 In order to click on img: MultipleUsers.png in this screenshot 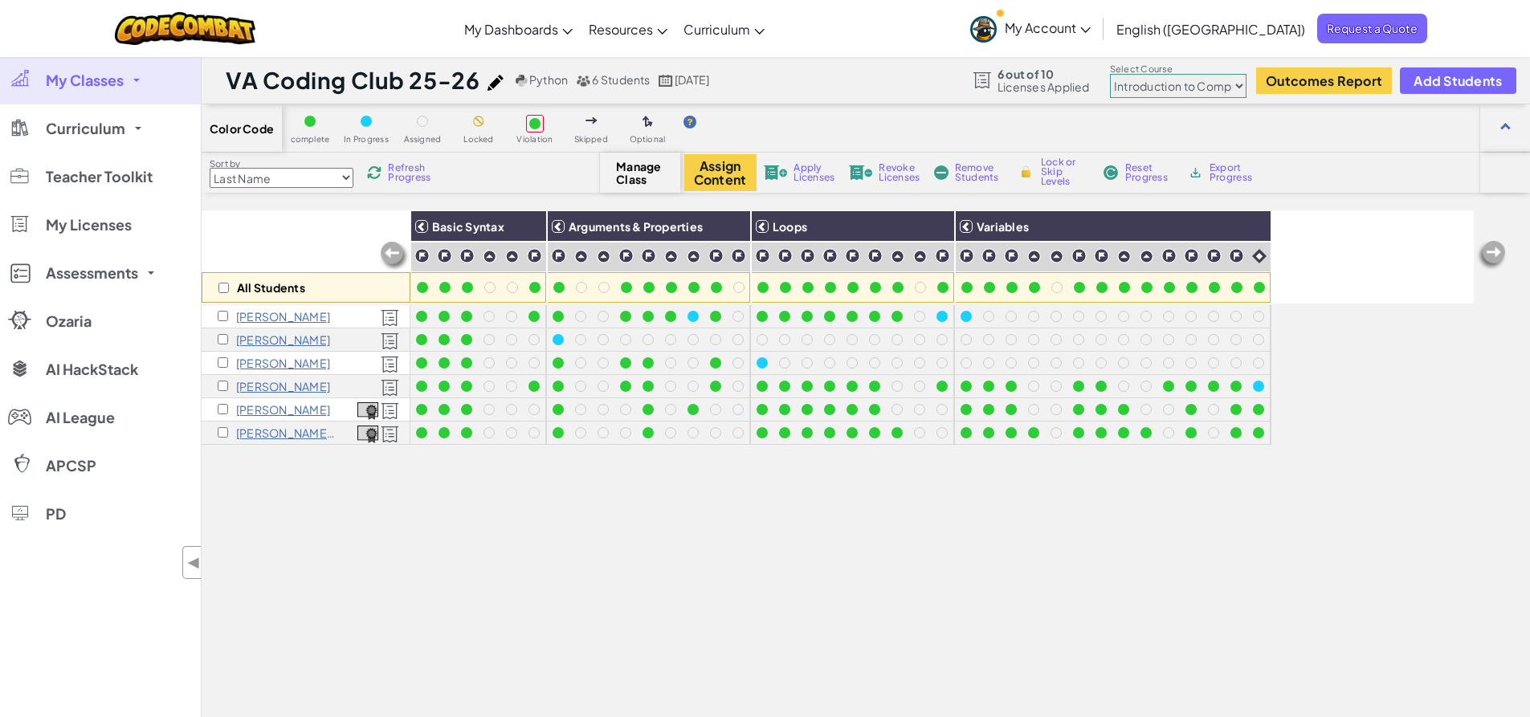, I will do `click(583, 80)`.